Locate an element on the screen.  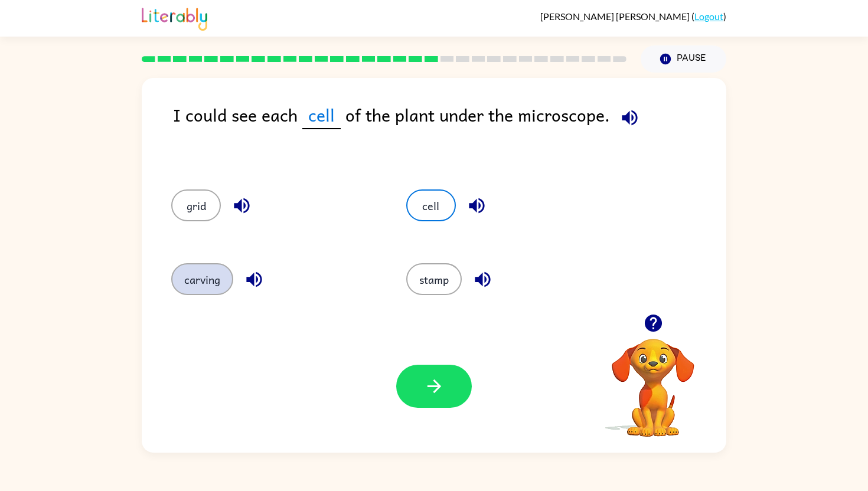
a: Logout is located at coordinates (708, 16).